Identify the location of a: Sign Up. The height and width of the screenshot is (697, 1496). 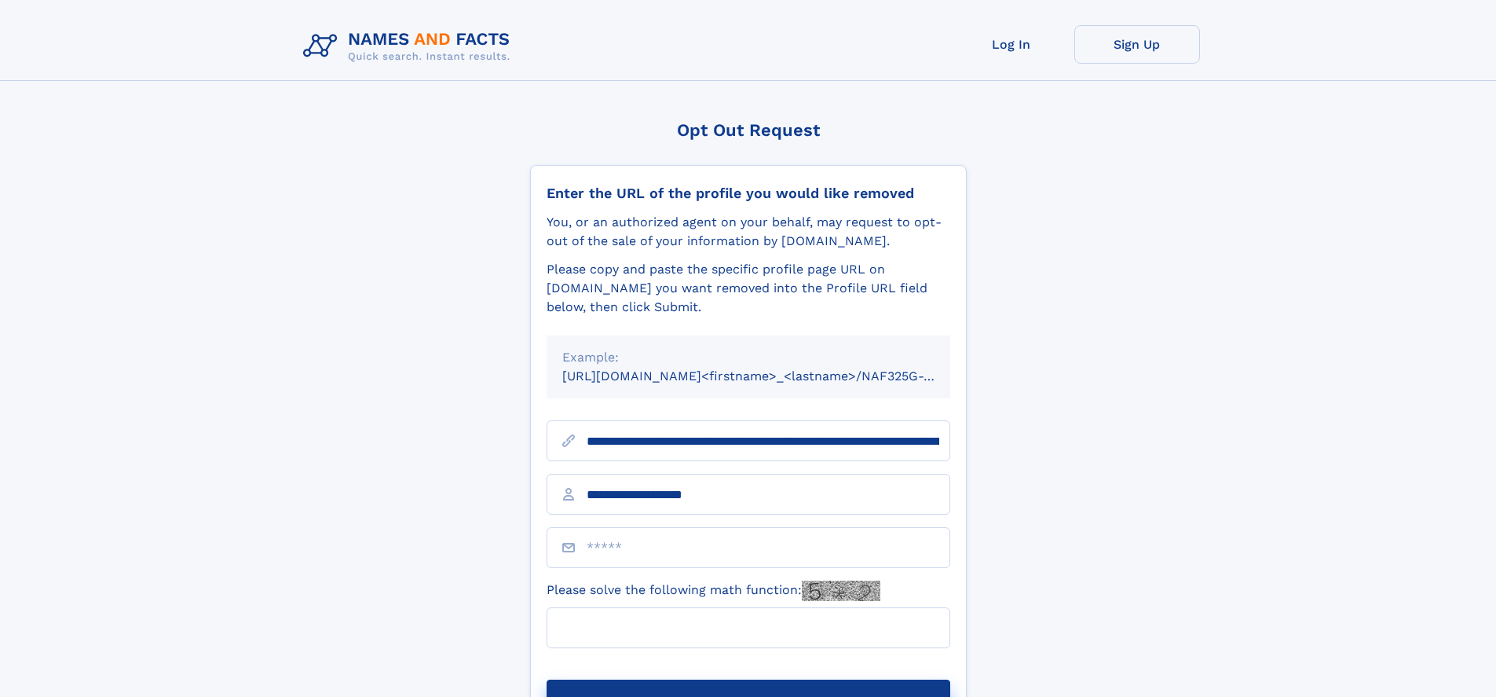
(1137, 44).